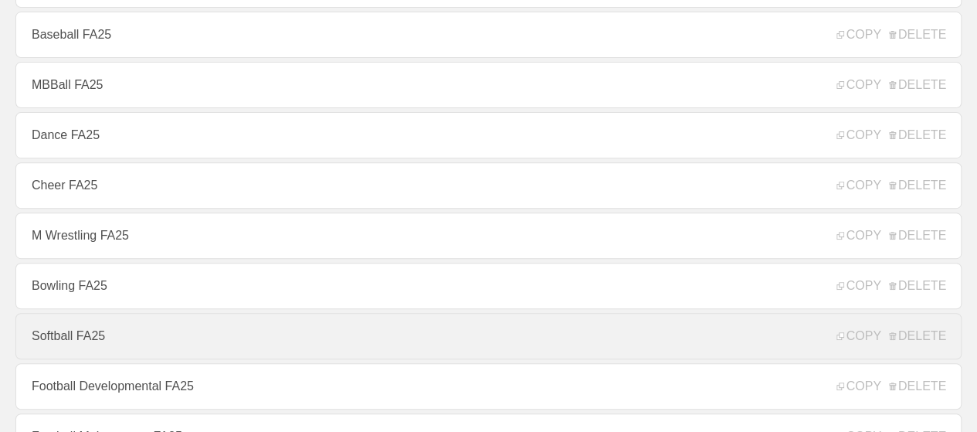  What do you see at coordinates (488, 336) in the screenshot?
I see `a: Softball FA25` at bounding box center [488, 336].